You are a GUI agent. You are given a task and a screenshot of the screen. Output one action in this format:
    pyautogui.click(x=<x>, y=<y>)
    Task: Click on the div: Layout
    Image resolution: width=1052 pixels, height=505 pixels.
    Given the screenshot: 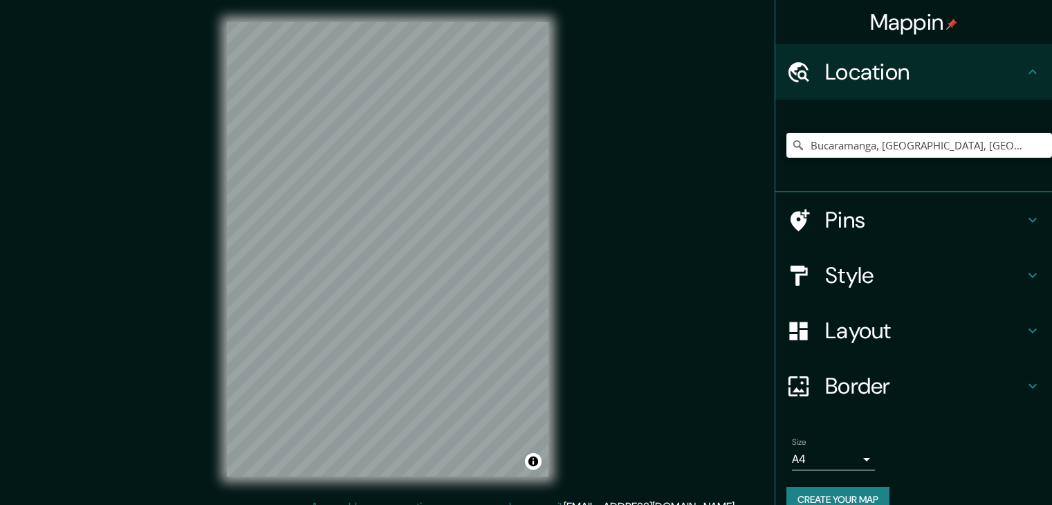 What is the action you would take?
    pyautogui.click(x=913, y=330)
    